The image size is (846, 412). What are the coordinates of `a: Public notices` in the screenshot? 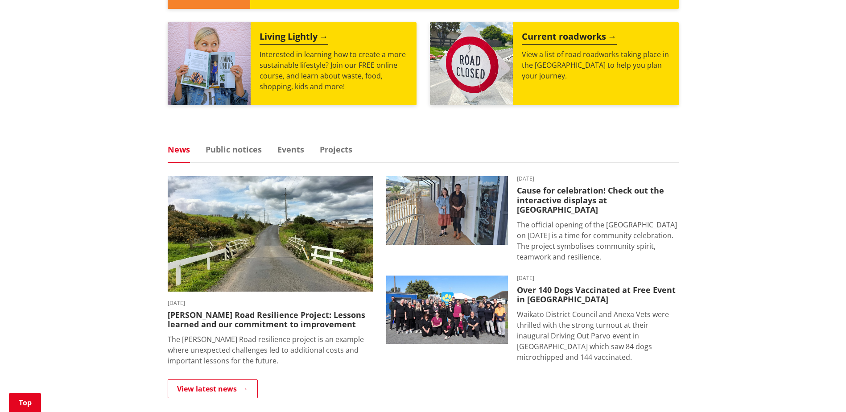 It's located at (234, 149).